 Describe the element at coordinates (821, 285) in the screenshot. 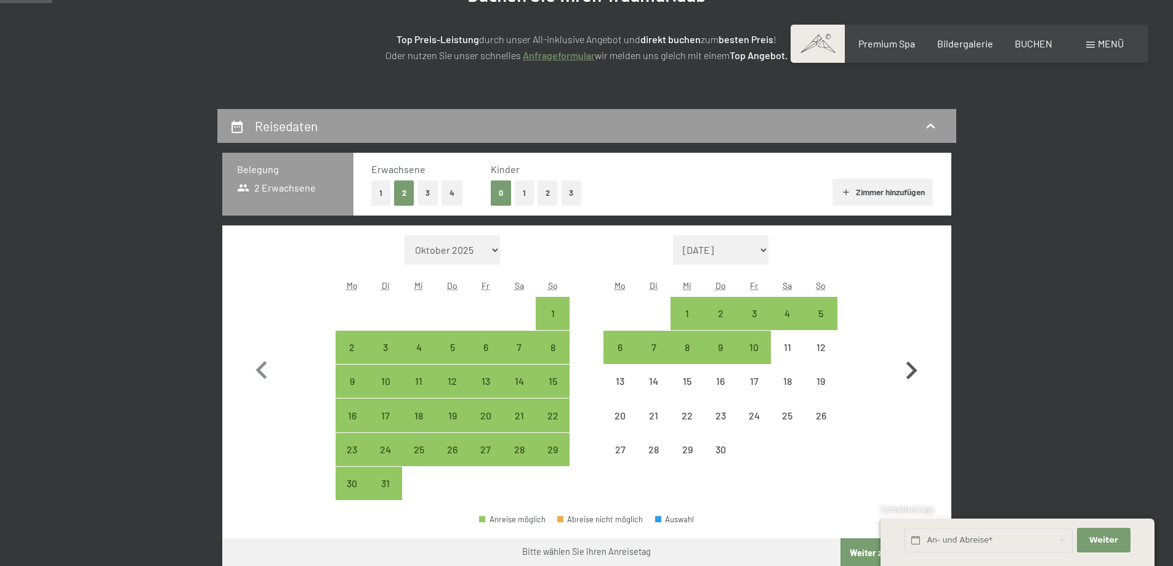

I see `abbr: Sonntag` at that location.